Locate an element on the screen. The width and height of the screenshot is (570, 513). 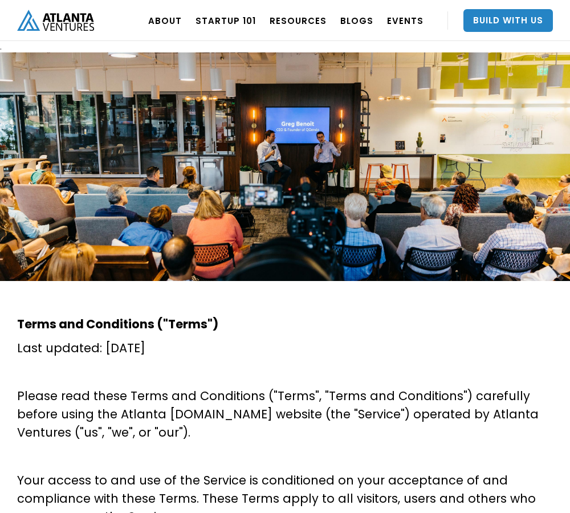
a: EVENTS is located at coordinates (405, 21).